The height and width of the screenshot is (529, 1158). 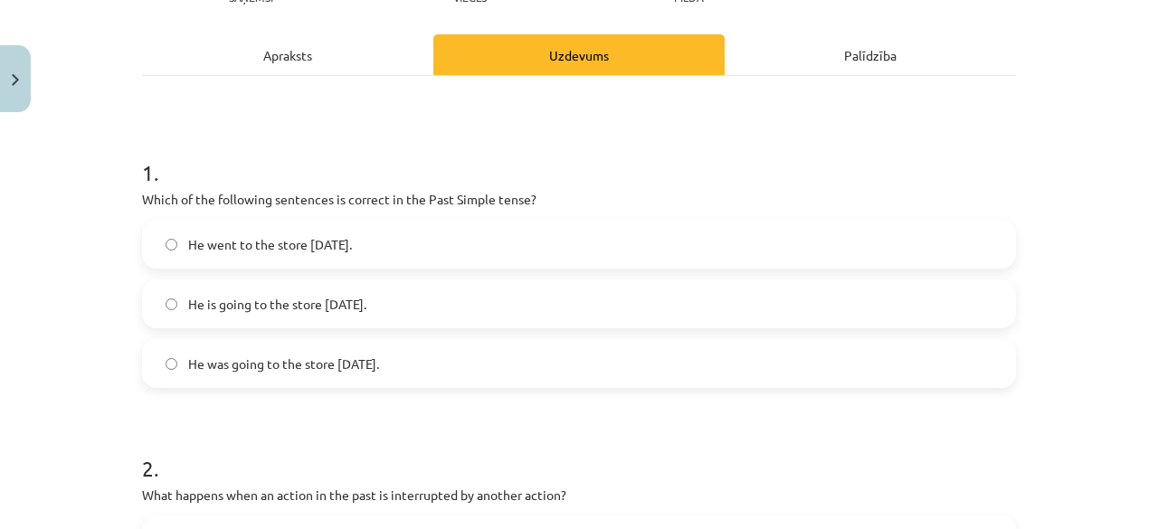 What do you see at coordinates (579, 157) in the screenshot?
I see `h1: 1 .` at bounding box center [579, 157].